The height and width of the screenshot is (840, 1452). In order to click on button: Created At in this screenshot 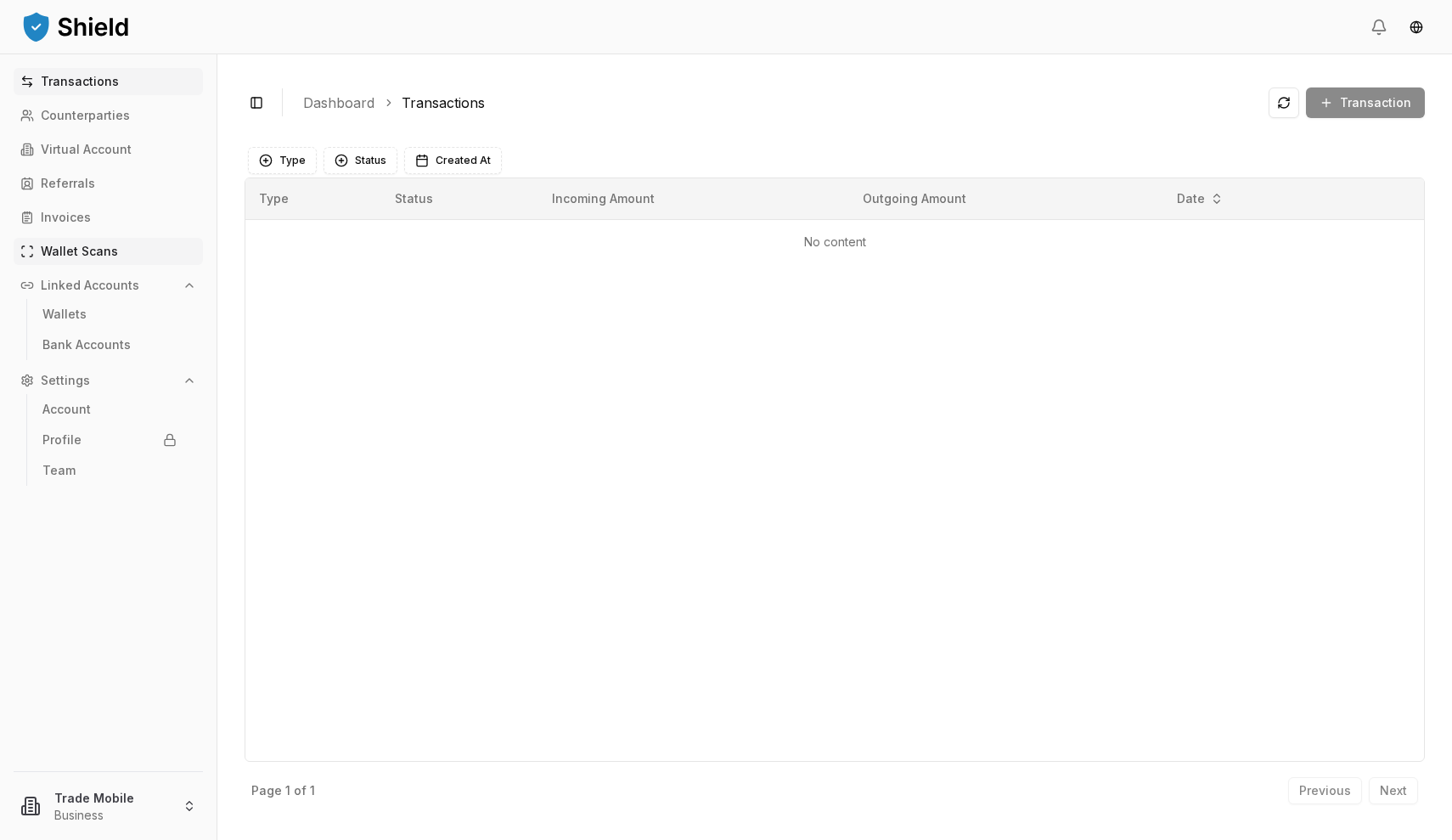, I will do `click(453, 161)`.